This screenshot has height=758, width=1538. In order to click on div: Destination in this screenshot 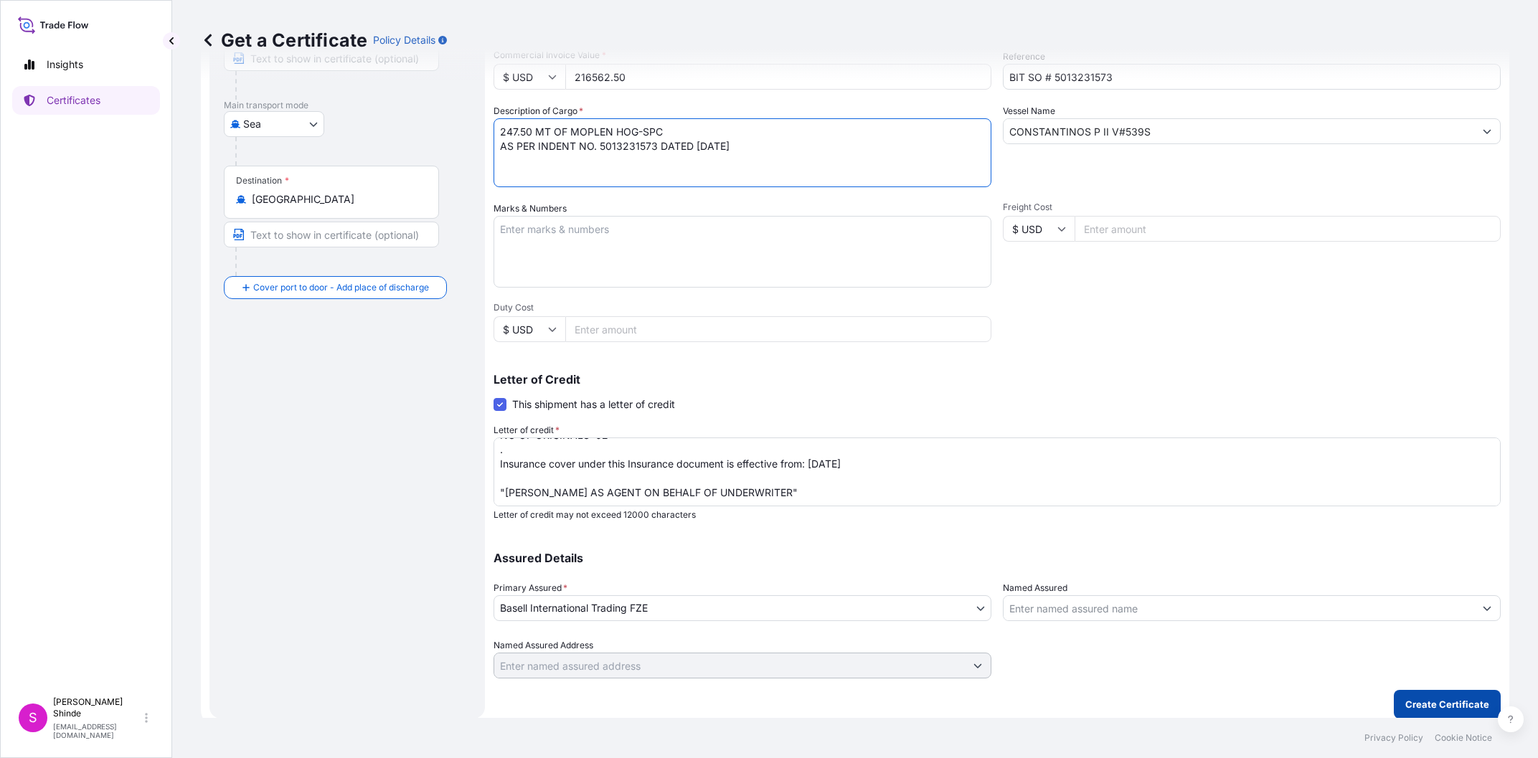, I will do `click(263, 181)`.